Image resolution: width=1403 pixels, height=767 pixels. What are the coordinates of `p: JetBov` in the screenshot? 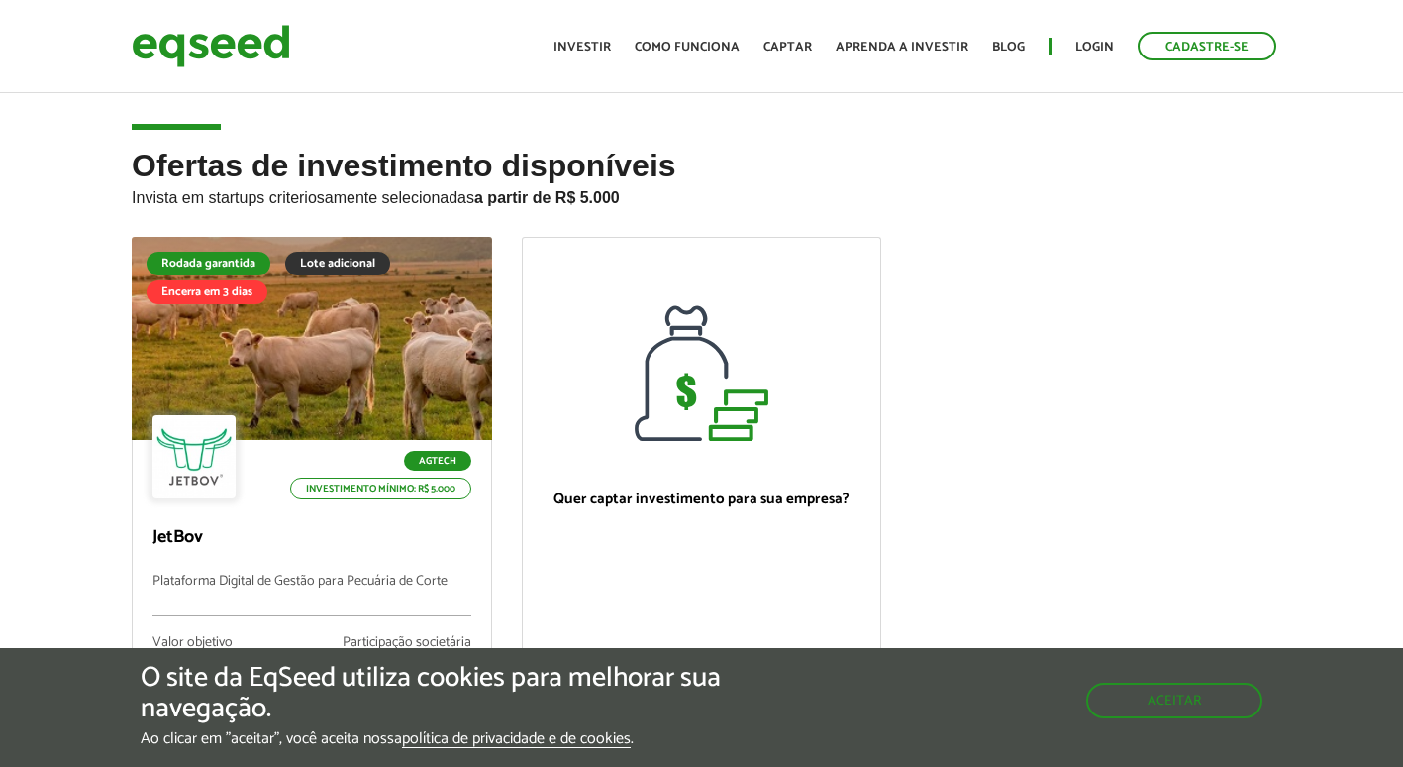 It's located at (312, 538).